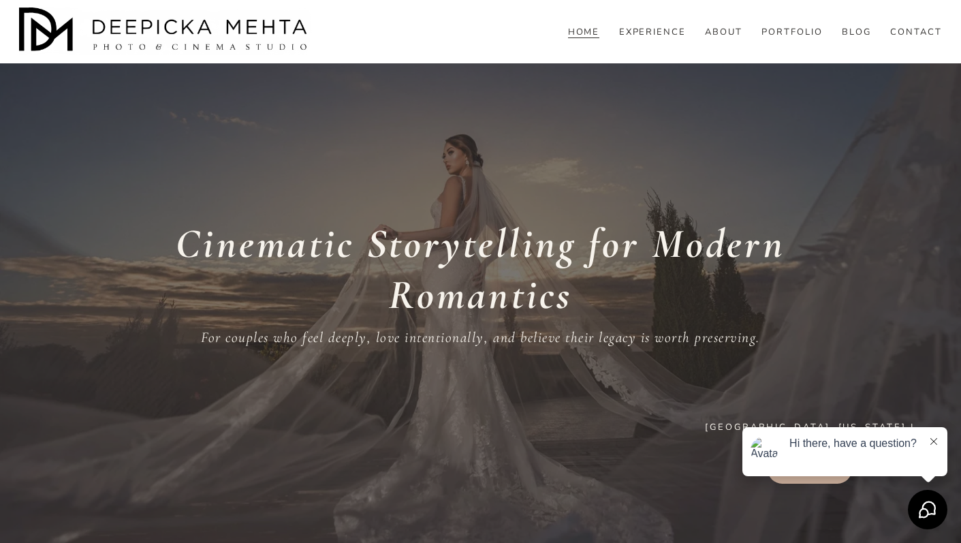  What do you see at coordinates (166, 31) in the screenshot?
I see `img: Austin Wedding Photographer - Deepicka Mehta Photography &amp; Cinematography` at bounding box center [166, 31].